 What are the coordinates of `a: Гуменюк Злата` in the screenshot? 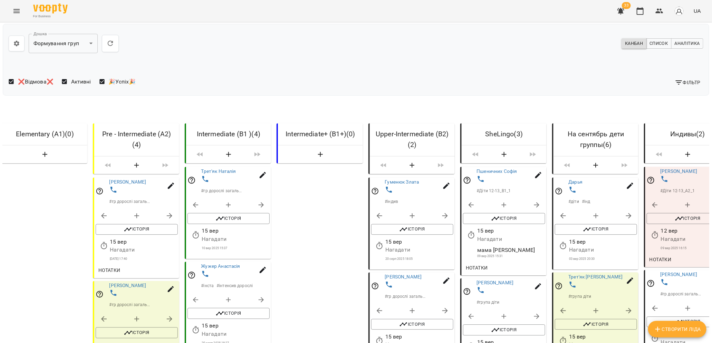 It's located at (402, 182).